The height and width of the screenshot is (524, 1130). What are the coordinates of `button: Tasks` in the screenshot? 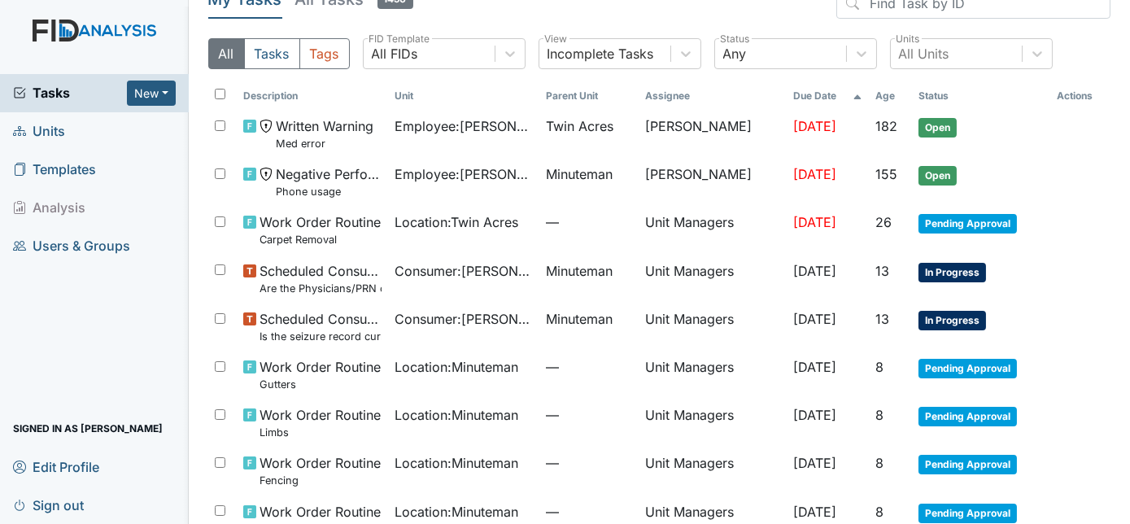 It's located at (272, 54).